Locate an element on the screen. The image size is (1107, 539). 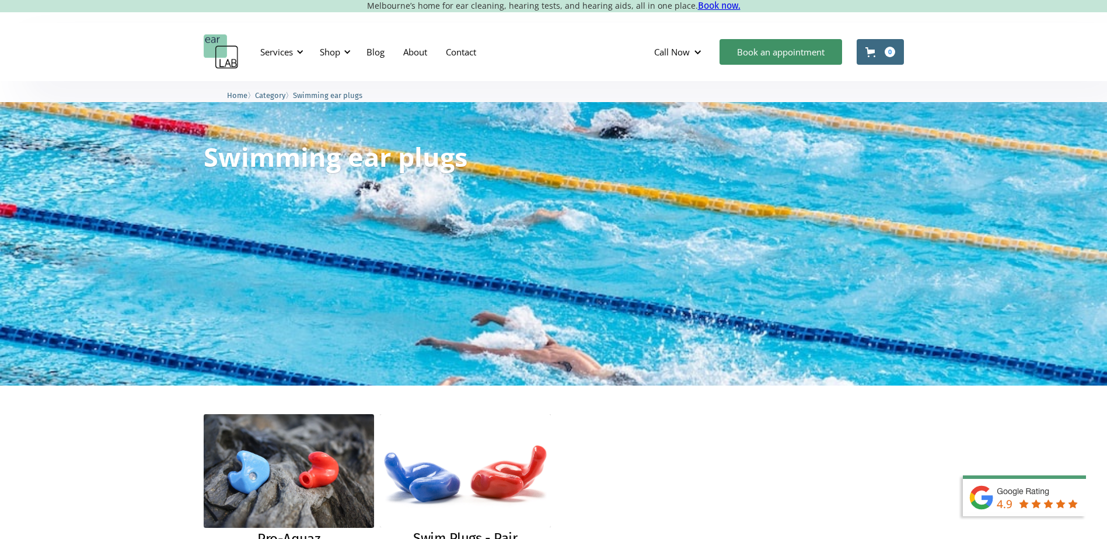
span: Swimming ear plugs is located at coordinates (327, 95).